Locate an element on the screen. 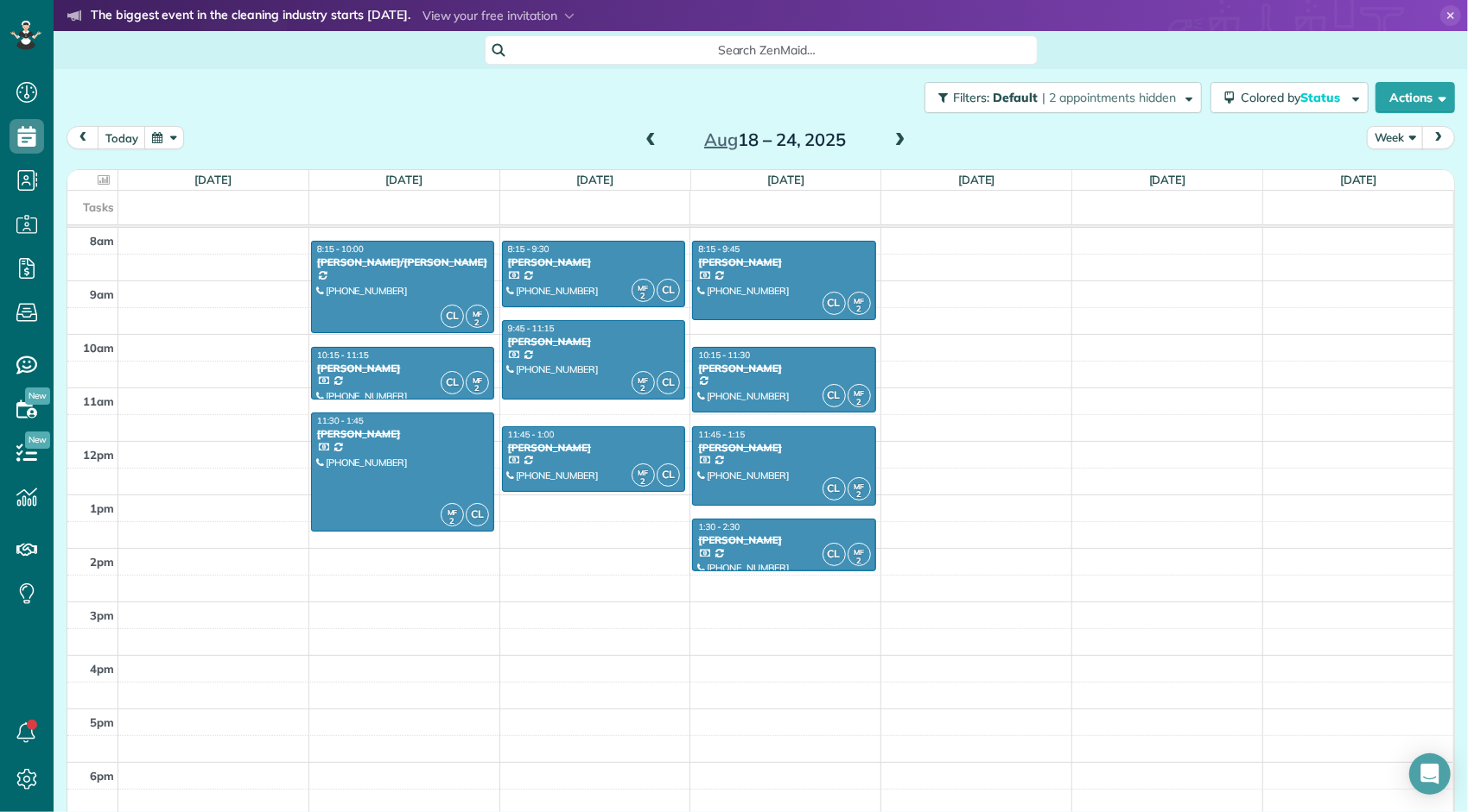 This screenshot has width=1468, height=812. span: 12pm is located at coordinates (99, 455).